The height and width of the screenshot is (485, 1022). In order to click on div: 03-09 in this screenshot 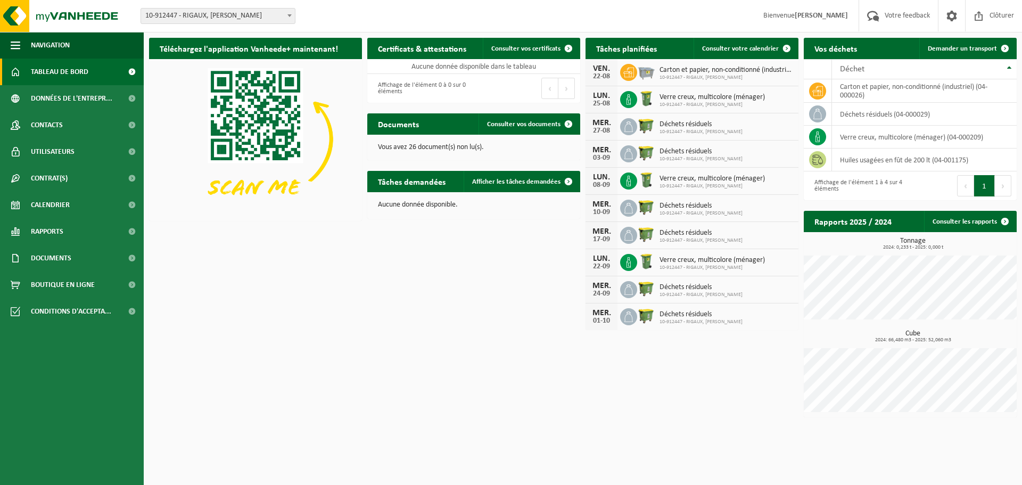, I will do `click(601, 158)`.